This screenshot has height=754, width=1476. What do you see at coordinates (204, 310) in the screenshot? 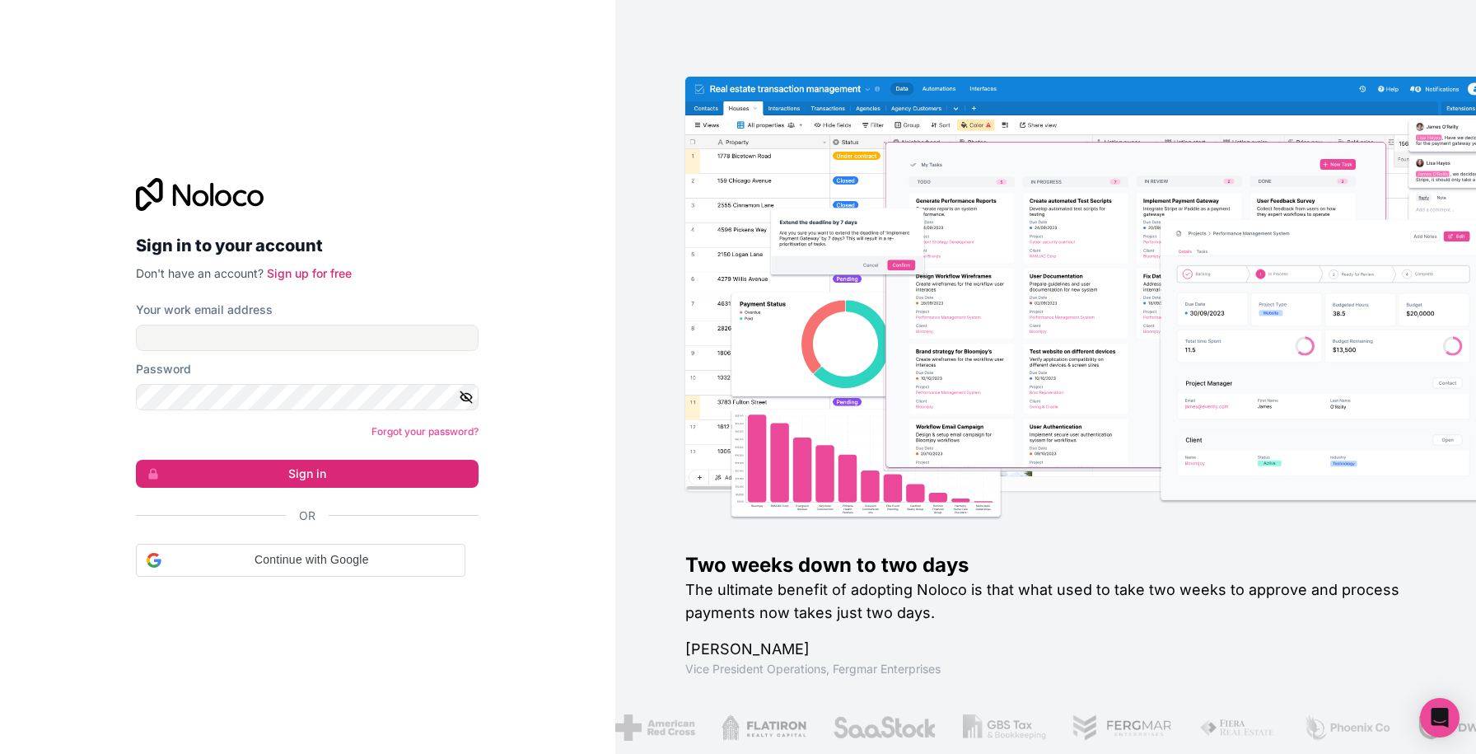
I see `label: Your work email address` at bounding box center [204, 310].